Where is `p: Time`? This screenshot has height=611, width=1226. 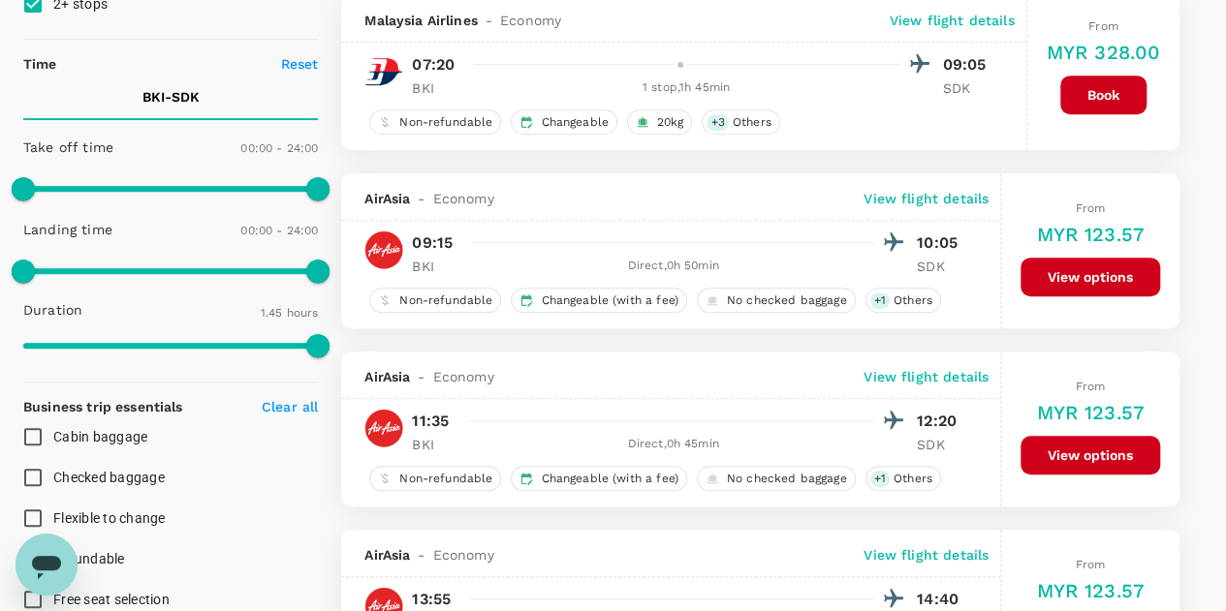
p: Time is located at coordinates (40, 64).